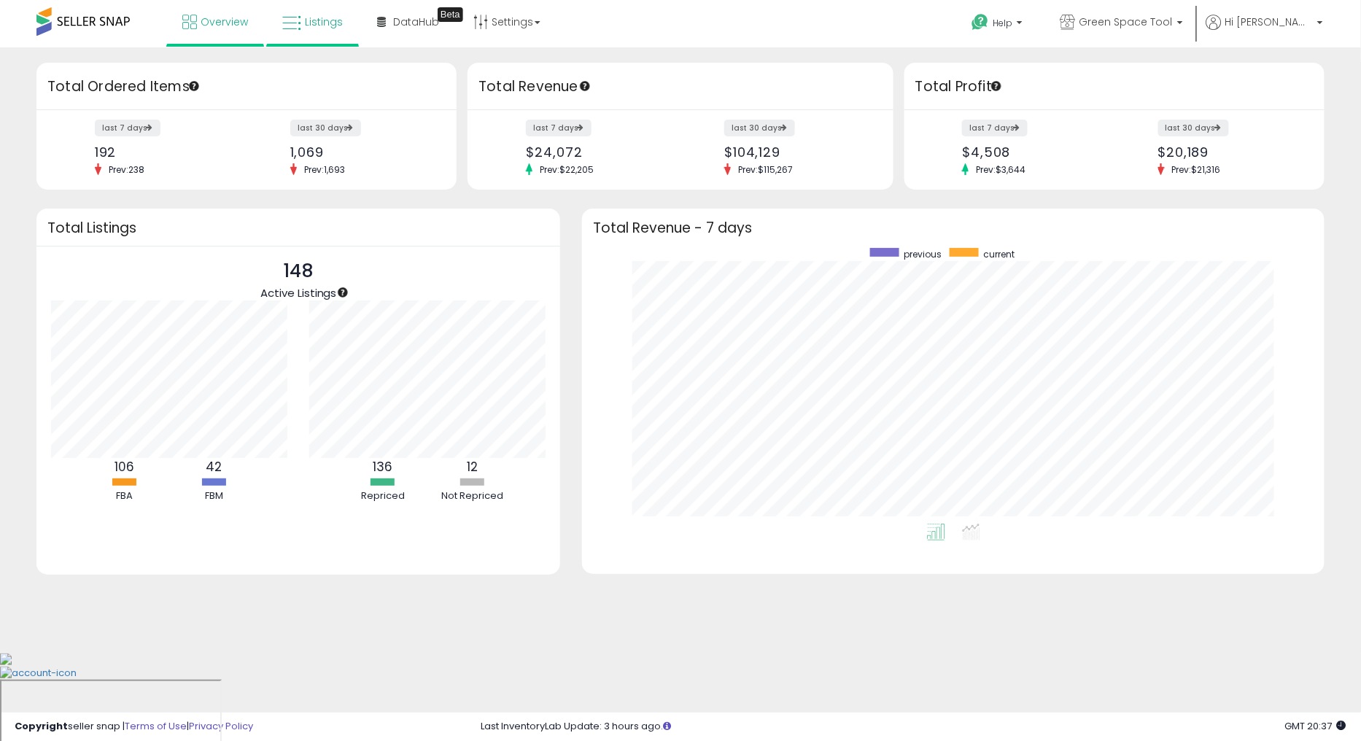 The image size is (1361, 741). What do you see at coordinates (680, 87) in the screenshot?
I see `h3: Total Revenue` at bounding box center [680, 87].